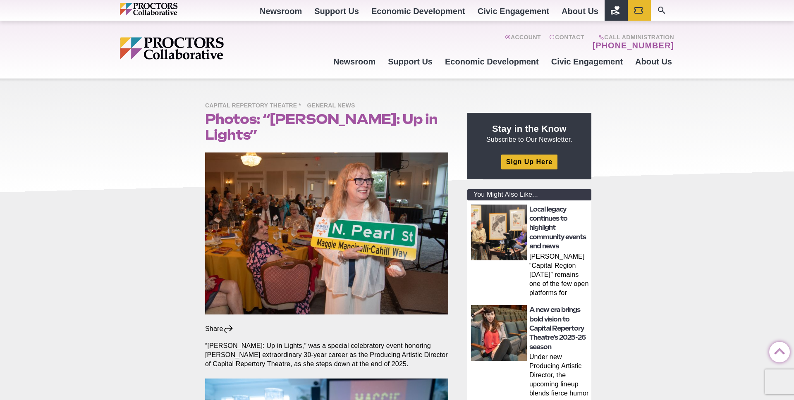 The width and height of the screenshot is (794, 400). Describe the element at coordinates (654, 62) in the screenshot. I see `a: About Us` at that location.